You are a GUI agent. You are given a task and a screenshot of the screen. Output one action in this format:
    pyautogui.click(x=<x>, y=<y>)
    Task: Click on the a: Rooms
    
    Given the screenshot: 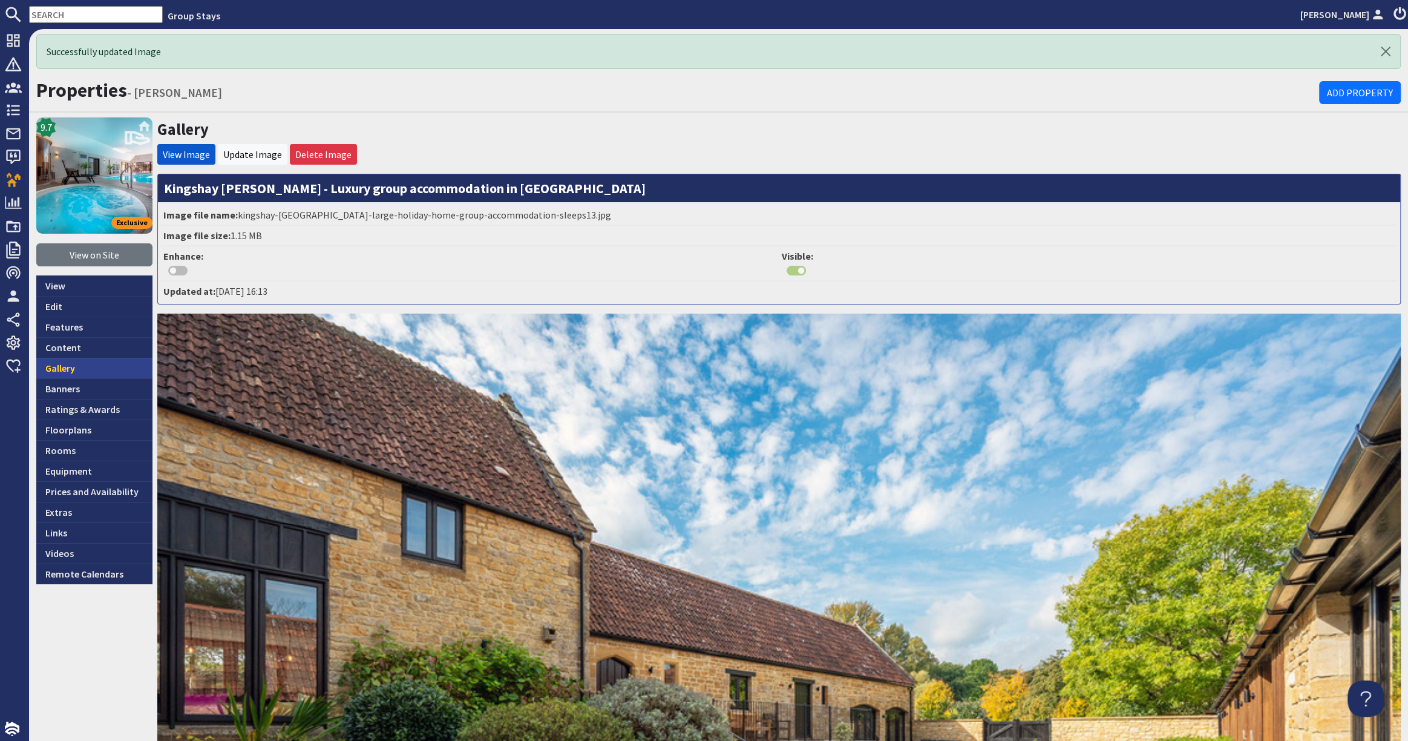 What is the action you would take?
    pyautogui.click(x=94, y=450)
    